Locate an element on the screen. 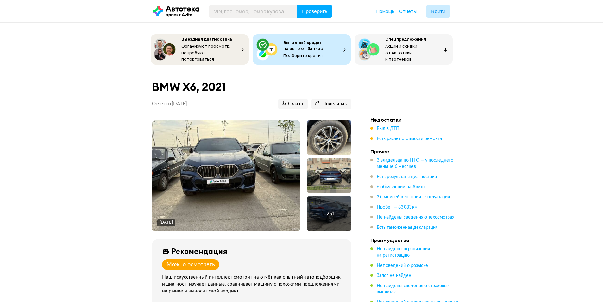 This screenshot has height=302, width=603. button: СпецпредложенияАкции и скидки от Автотеки и партнёров is located at coordinates (404, 49).